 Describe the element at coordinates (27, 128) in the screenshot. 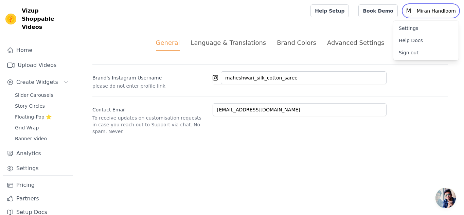

I see `span: Grid Wrap` at that location.